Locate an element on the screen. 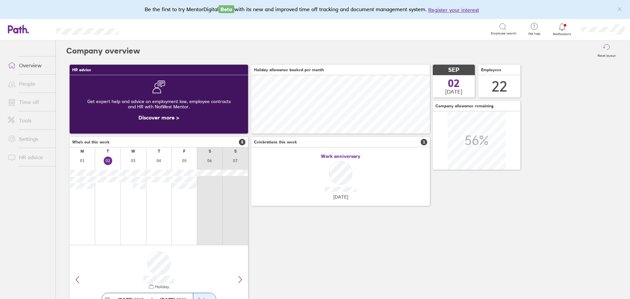 Image resolution: width=630 pixels, height=299 pixels. a: Time off is located at coordinates (29, 102).